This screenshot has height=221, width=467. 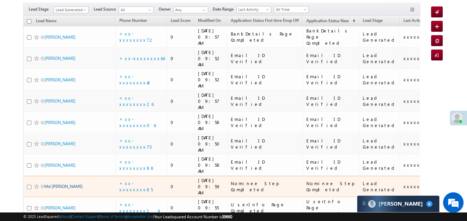 I want to click on a: Last Activity Date, so click(x=419, y=21).